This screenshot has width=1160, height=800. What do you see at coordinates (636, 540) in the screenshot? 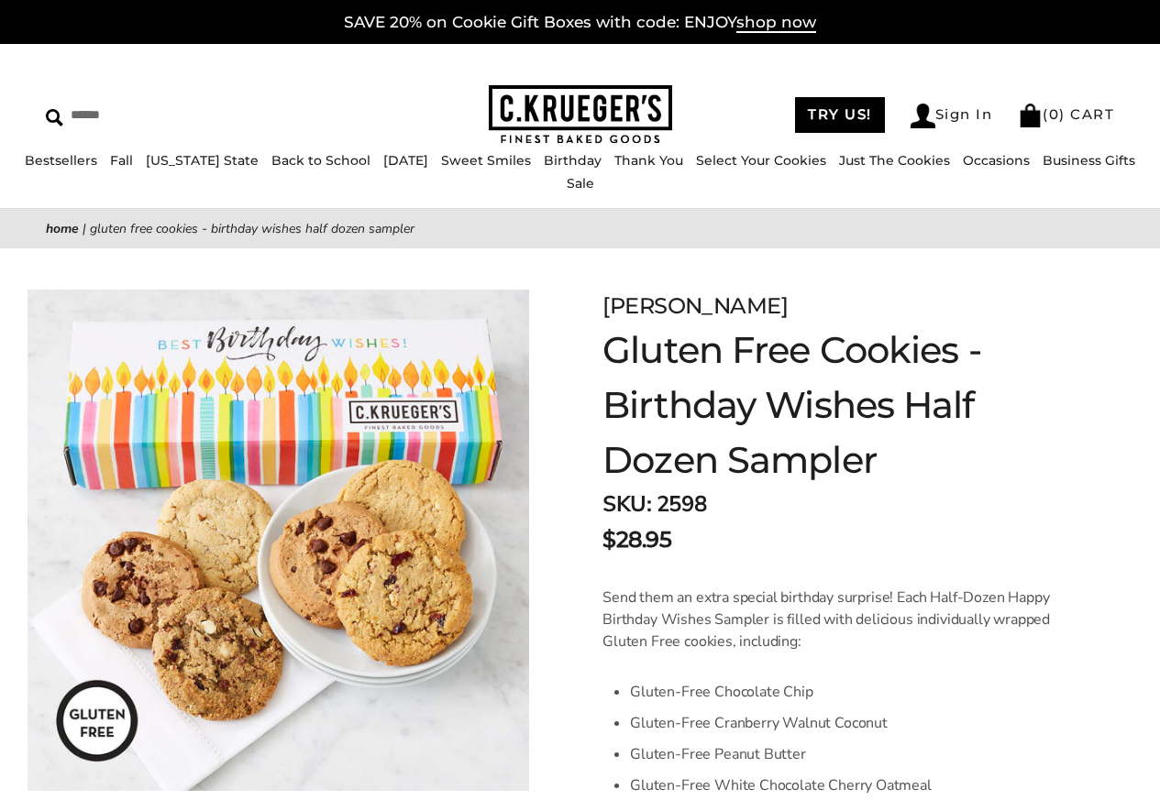
I see `span: $28.95` at bounding box center [636, 540].